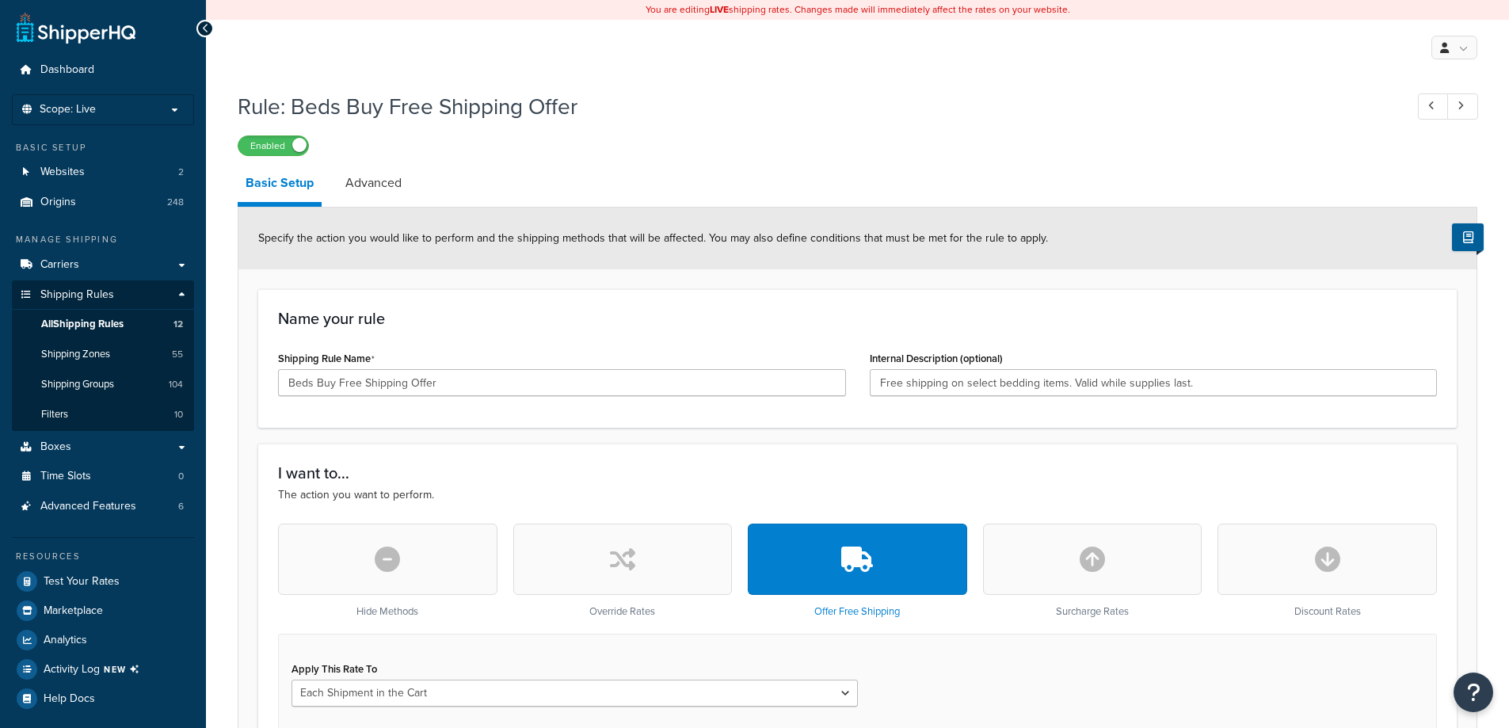 Image resolution: width=1509 pixels, height=728 pixels. What do you see at coordinates (103, 447) in the screenshot?
I see `a: Boxes` at bounding box center [103, 447].